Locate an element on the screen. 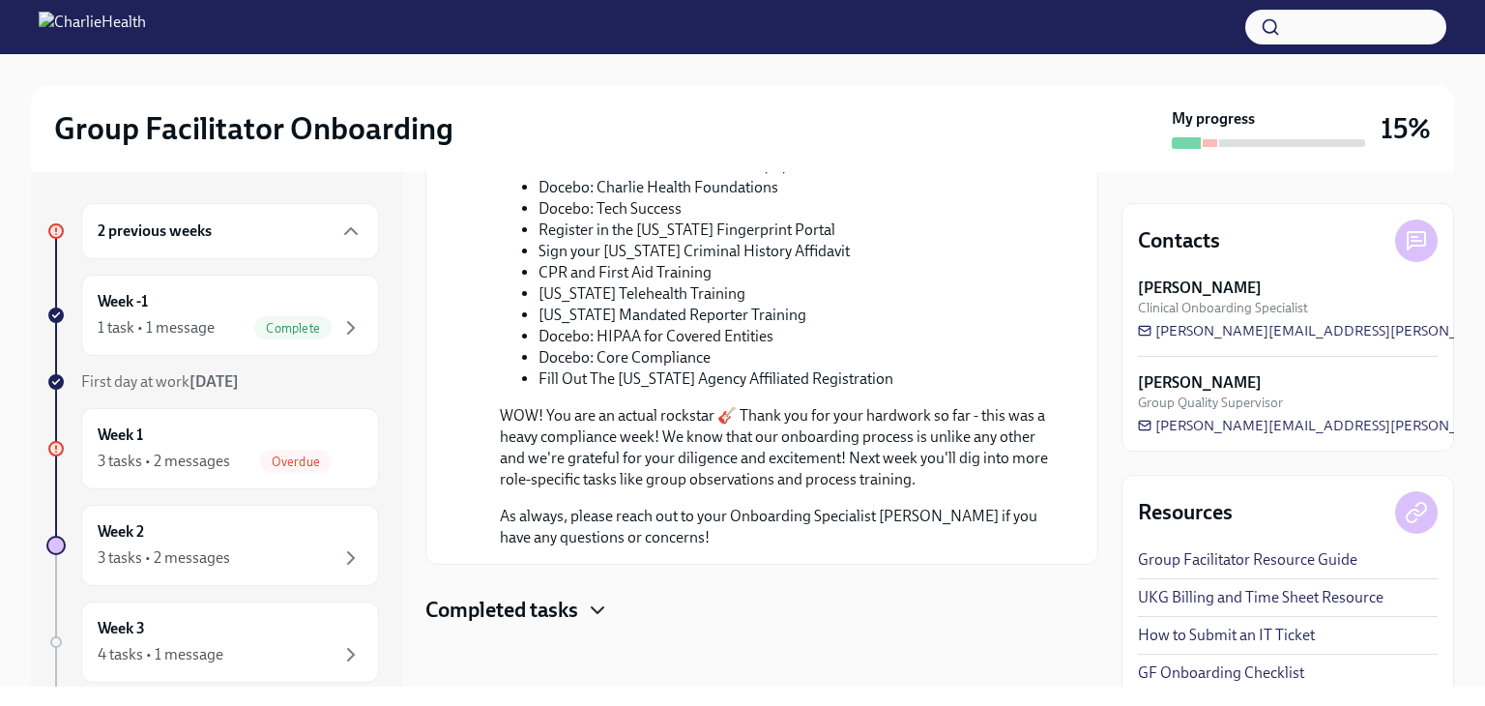 The width and height of the screenshot is (1485, 706). h6: Week 1 is located at coordinates (120, 435).